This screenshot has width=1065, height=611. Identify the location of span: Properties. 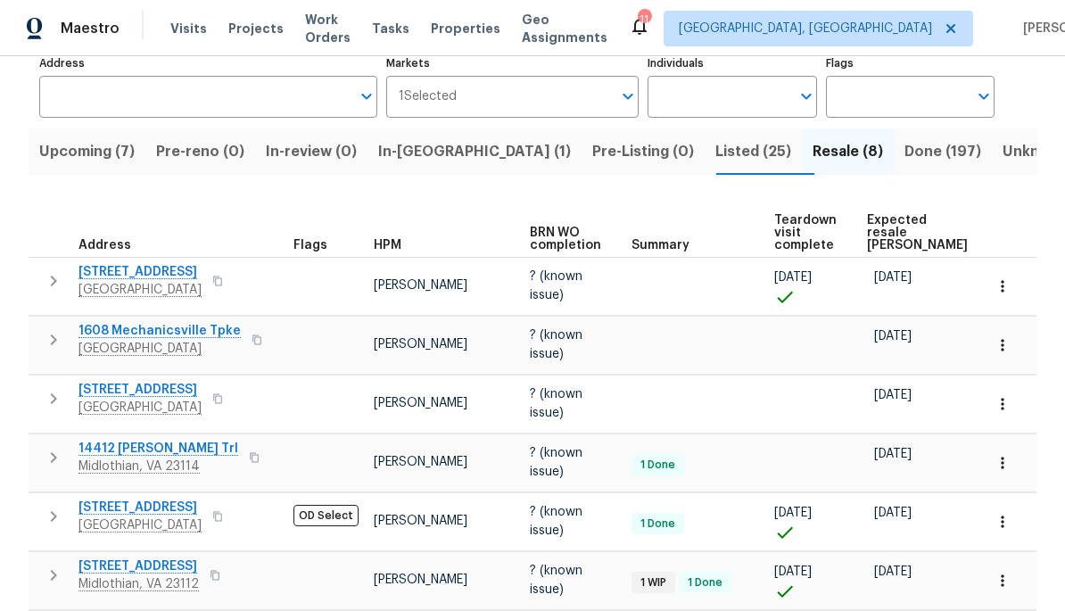
(465, 29).